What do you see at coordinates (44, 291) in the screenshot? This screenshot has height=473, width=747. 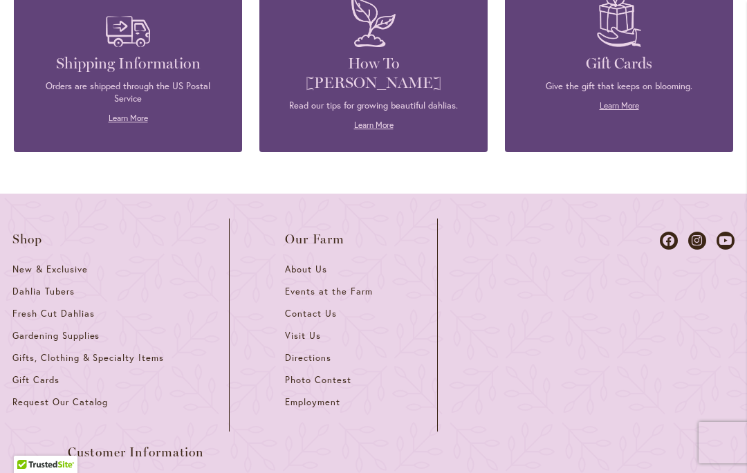 I see `span: Dahlia Tubers` at bounding box center [44, 291].